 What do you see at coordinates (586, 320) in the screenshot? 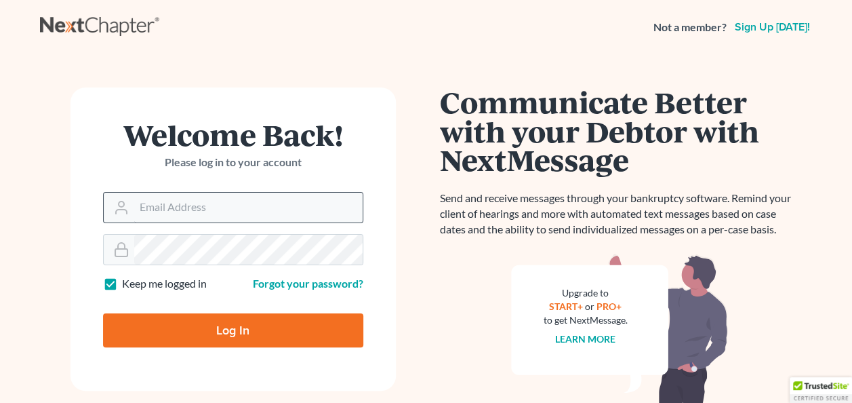
I see `div: to get NextMessage.` at bounding box center [586, 320].